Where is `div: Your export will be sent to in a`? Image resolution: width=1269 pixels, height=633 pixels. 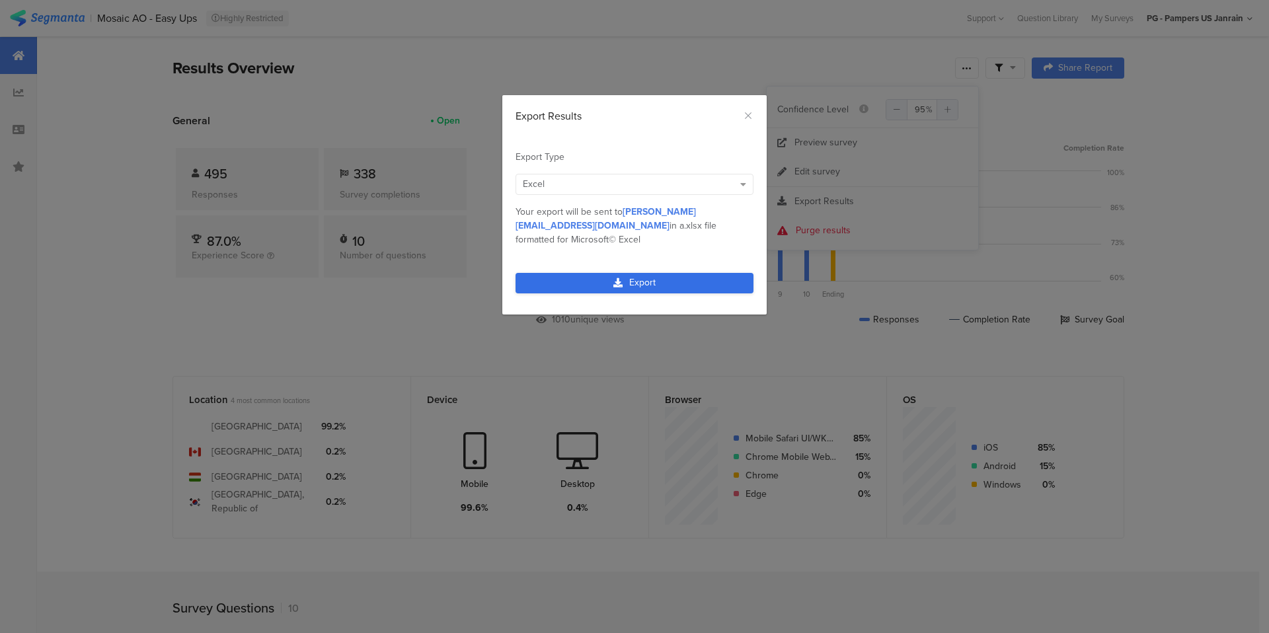 div: Your export will be sent to in a is located at coordinates (635, 225).